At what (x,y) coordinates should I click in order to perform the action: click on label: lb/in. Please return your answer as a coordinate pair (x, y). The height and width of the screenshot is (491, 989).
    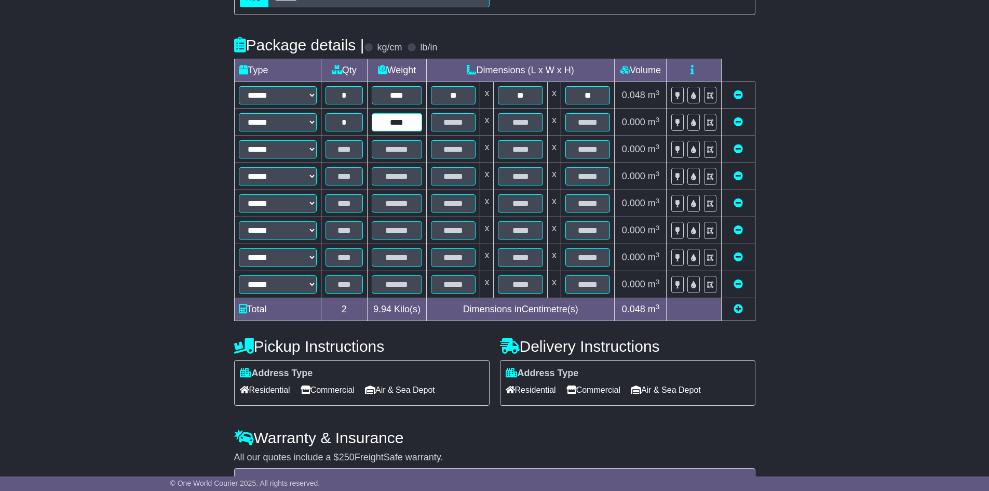
    Looking at the image, I should click on (428, 48).